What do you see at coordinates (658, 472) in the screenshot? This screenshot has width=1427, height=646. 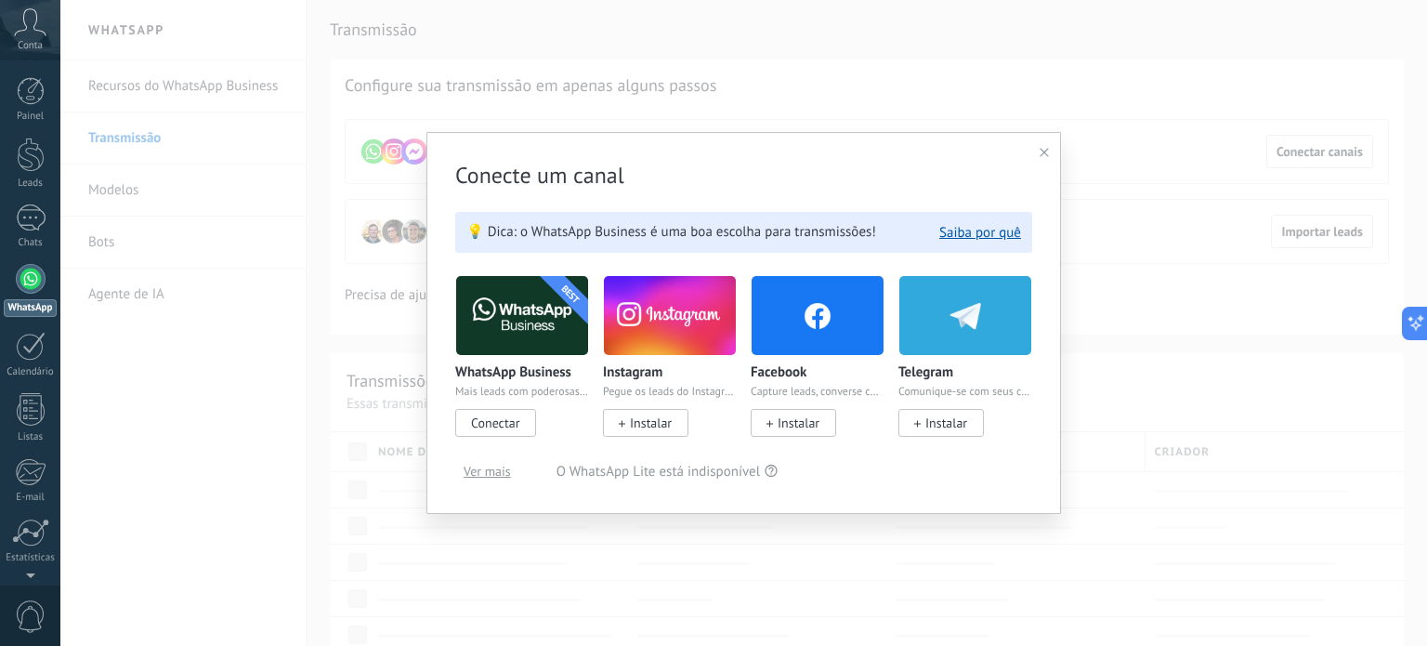 I see `span: O WhatsApp Lite está indisponível` at bounding box center [658, 472].